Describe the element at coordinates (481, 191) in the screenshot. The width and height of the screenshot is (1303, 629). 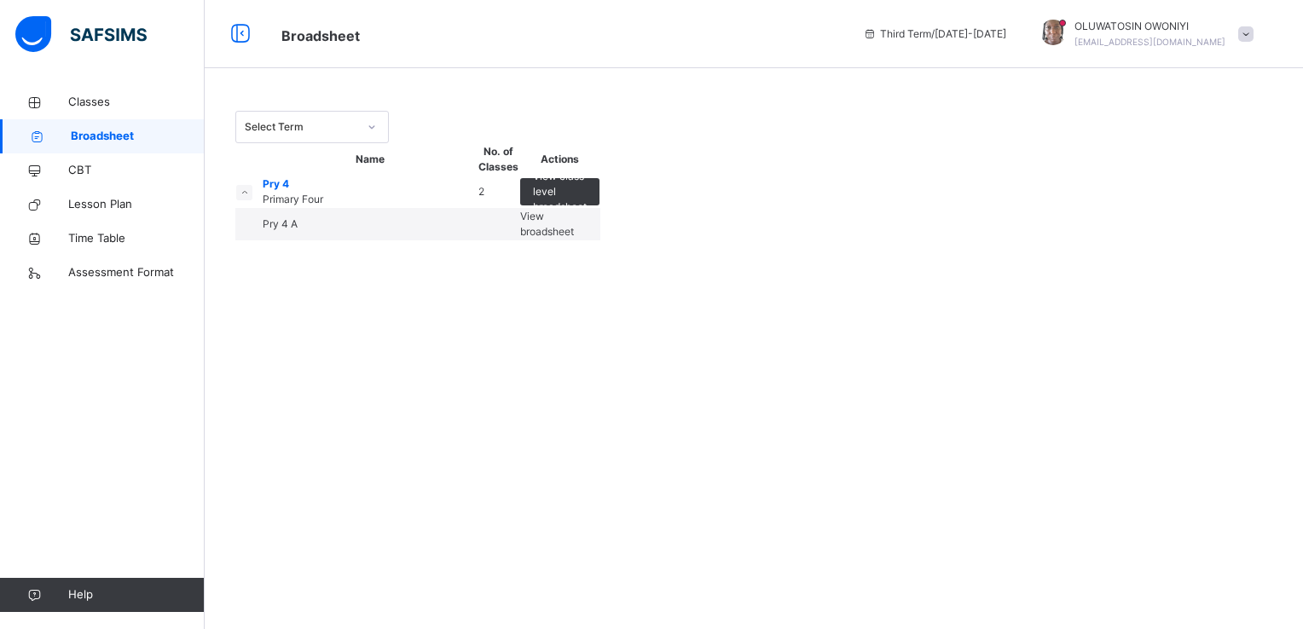
I see `span: 2` at that location.